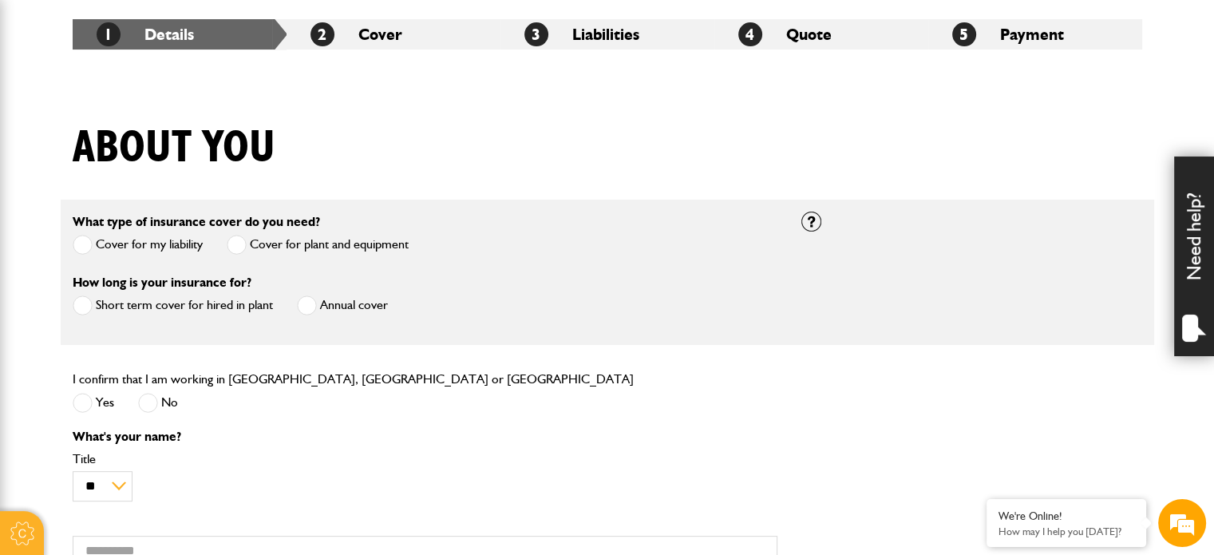 This screenshot has height=555, width=1214. What do you see at coordinates (607, 34) in the screenshot?
I see `li: Liabilities` at bounding box center [607, 34].